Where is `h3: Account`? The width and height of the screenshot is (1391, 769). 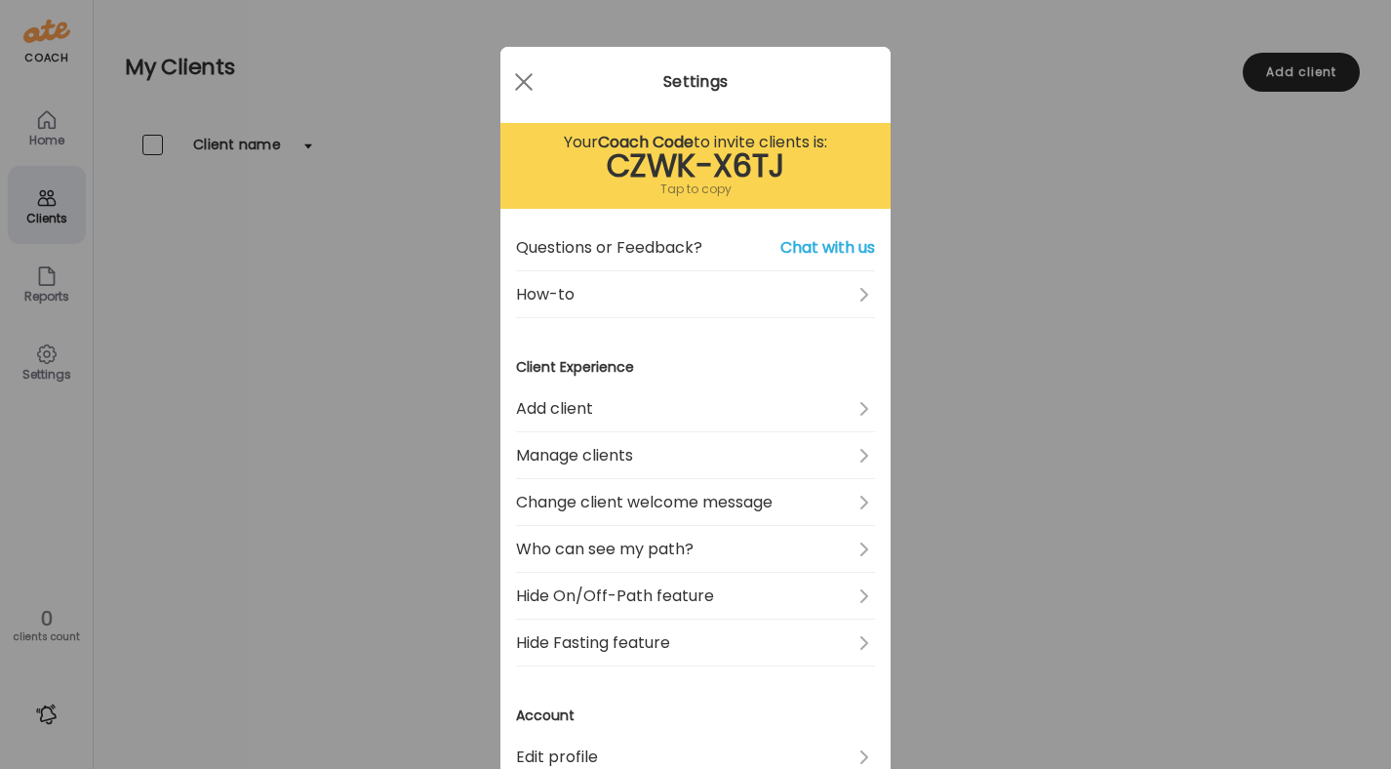
h3: Account is located at coordinates (696, 715).